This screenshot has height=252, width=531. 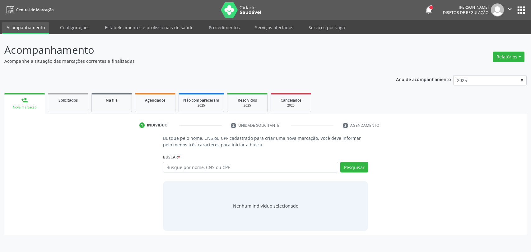 I want to click on a: Serviços por vaga, so click(x=326, y=27).